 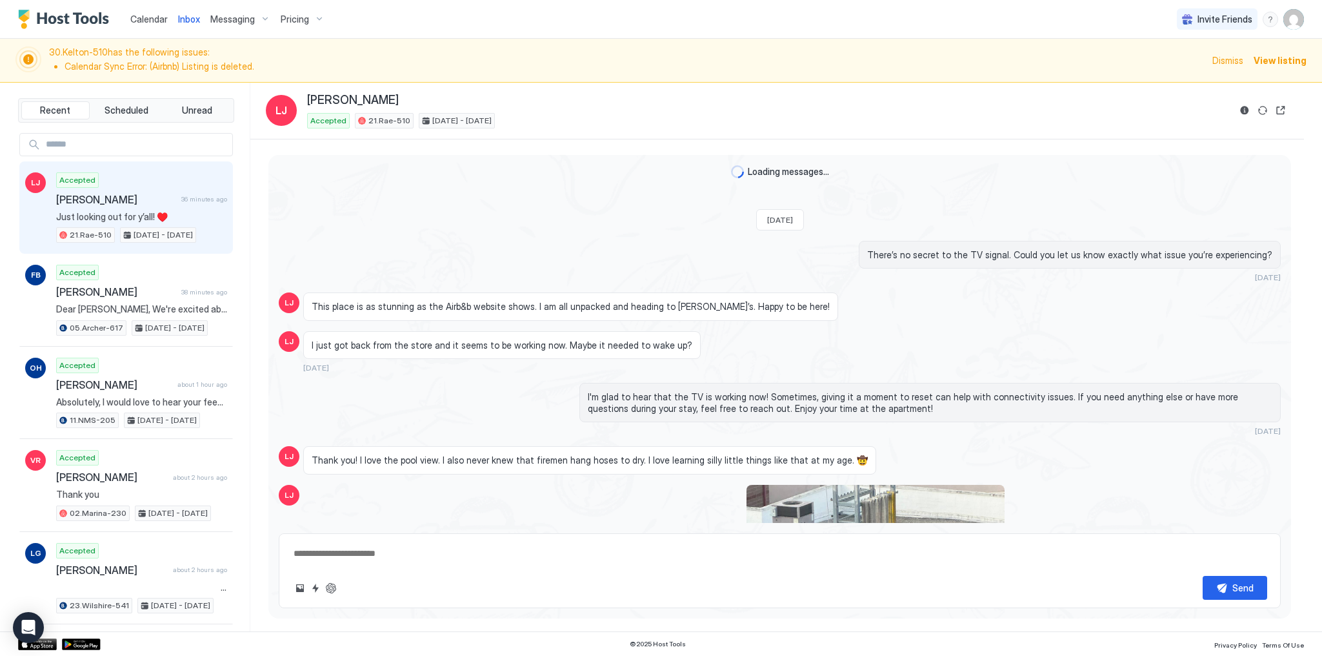 What do you see at coordinates (66, 19) in the screenshot?
I see `div: Host Tools Logo` at bounding box center [66, 19].